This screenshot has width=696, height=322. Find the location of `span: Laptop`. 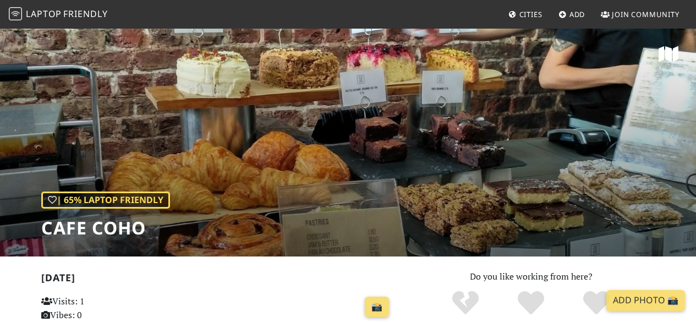

span: Laptop is located at coordinates (43, 14).